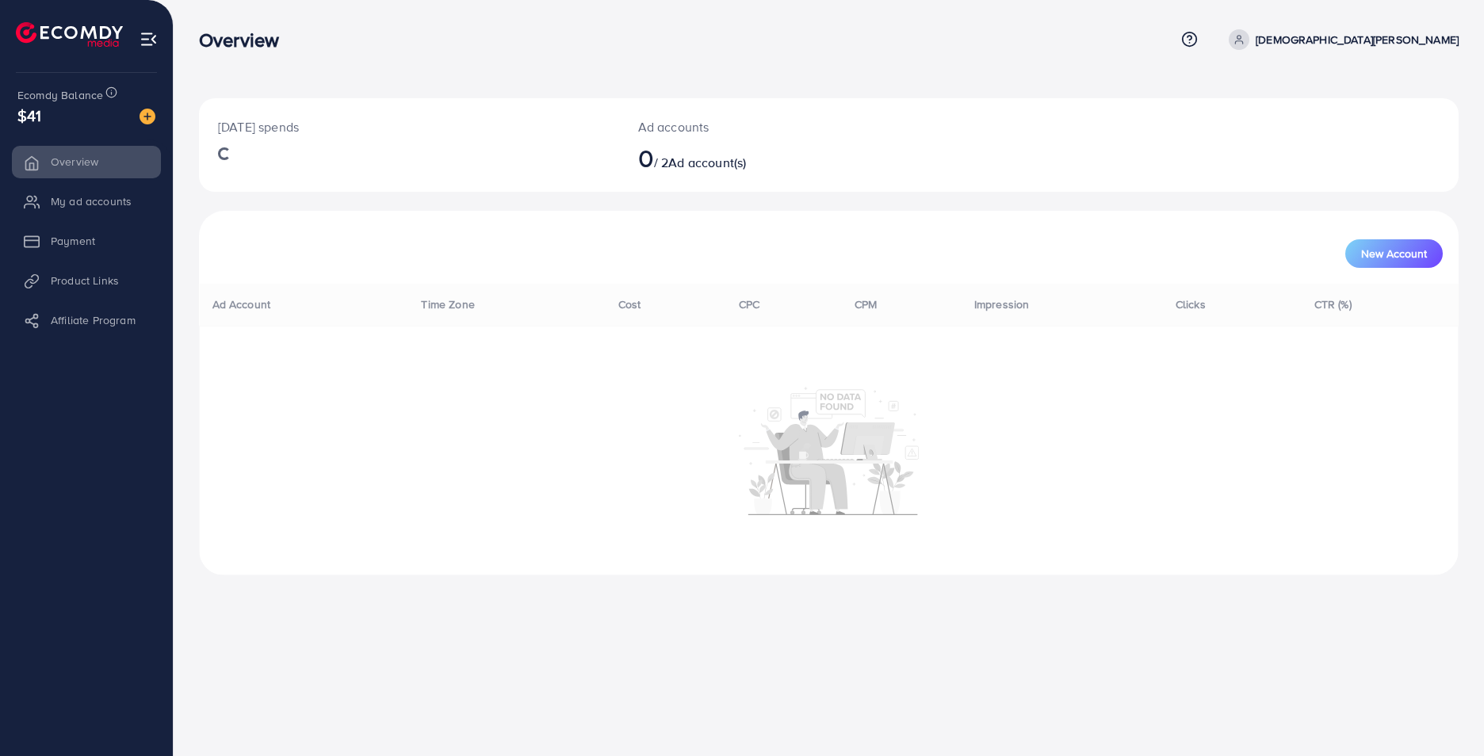 The height and width of the screenshot is (756, 1484). Describe the element at coordinates (69, 34) in the screenshot. I see `a: logo` at that location.